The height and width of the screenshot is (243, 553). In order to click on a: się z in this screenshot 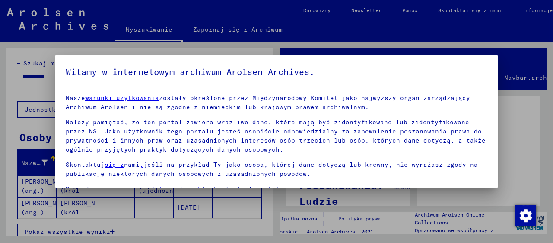, I will do `click(114, 164)`.